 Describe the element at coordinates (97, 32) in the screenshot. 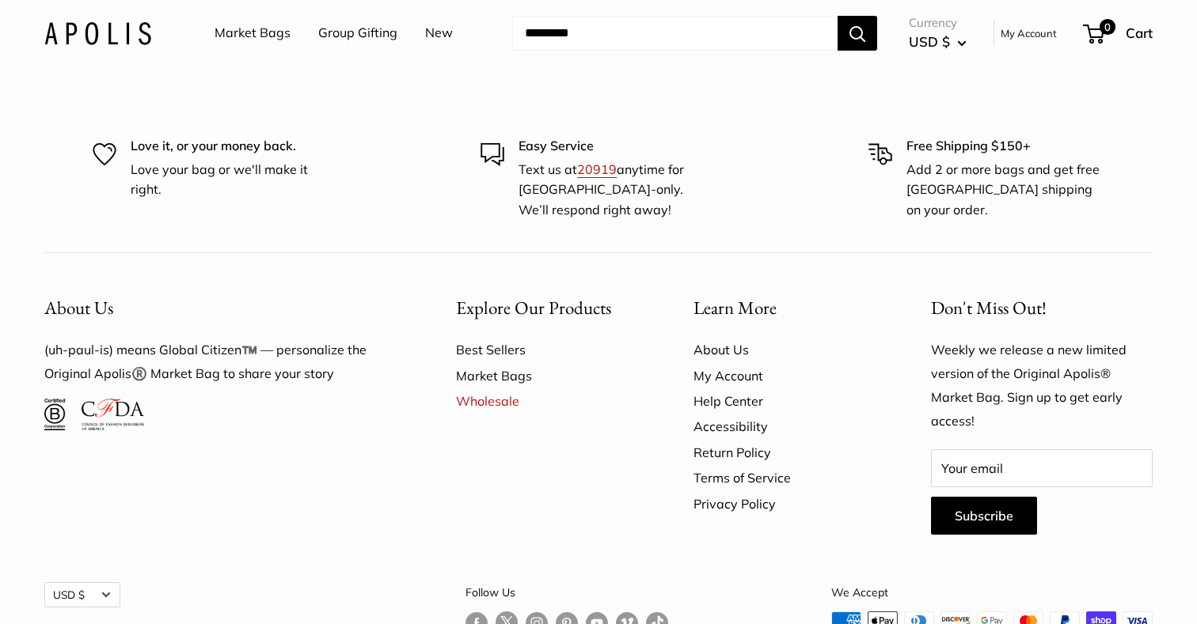

I see `img: Apolis` at that location.